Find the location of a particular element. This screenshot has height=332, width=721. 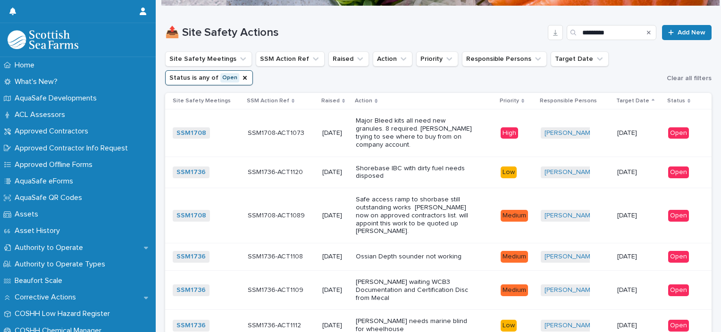

p: Approved Offline Forms is located at coordinates (55, 165).